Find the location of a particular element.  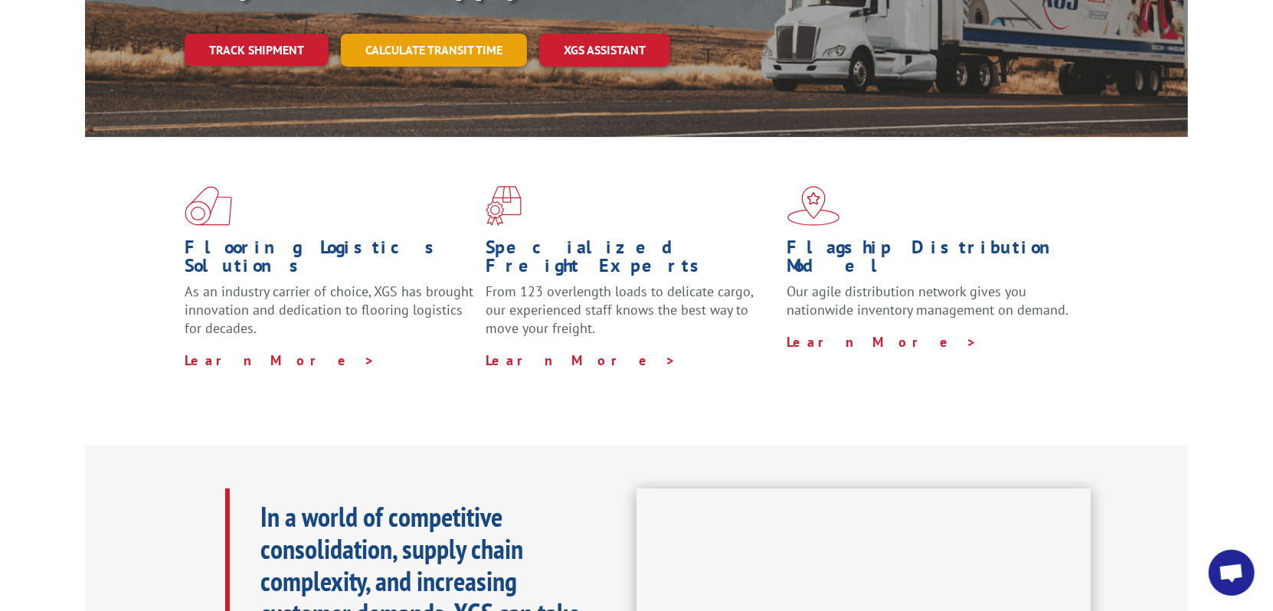

a: XGS ASSISTANT is located at coordinates (605, 50).